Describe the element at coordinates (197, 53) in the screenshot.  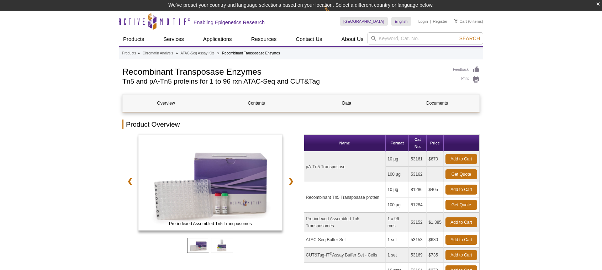
I see `a: ATAC-Seq Assay Kits` at that location.